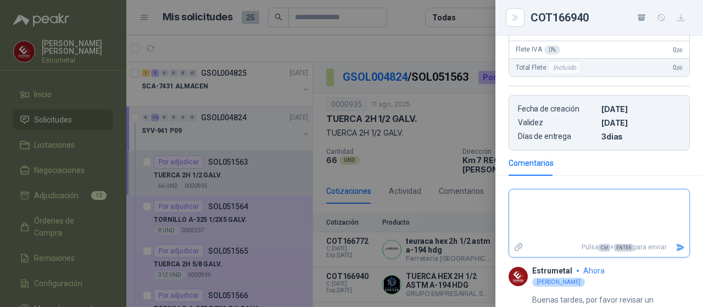 The width and height of the screenshot is (703, 307). What do you see at coordinates (549, 68) in the screenshot?
I see `span: Total Flete` at bounding box center [549, 68].